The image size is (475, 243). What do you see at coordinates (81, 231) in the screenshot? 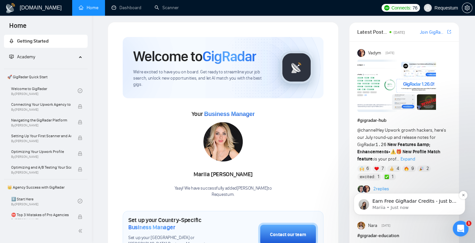
I see `span: double-left` at bounding box center [81, 231].